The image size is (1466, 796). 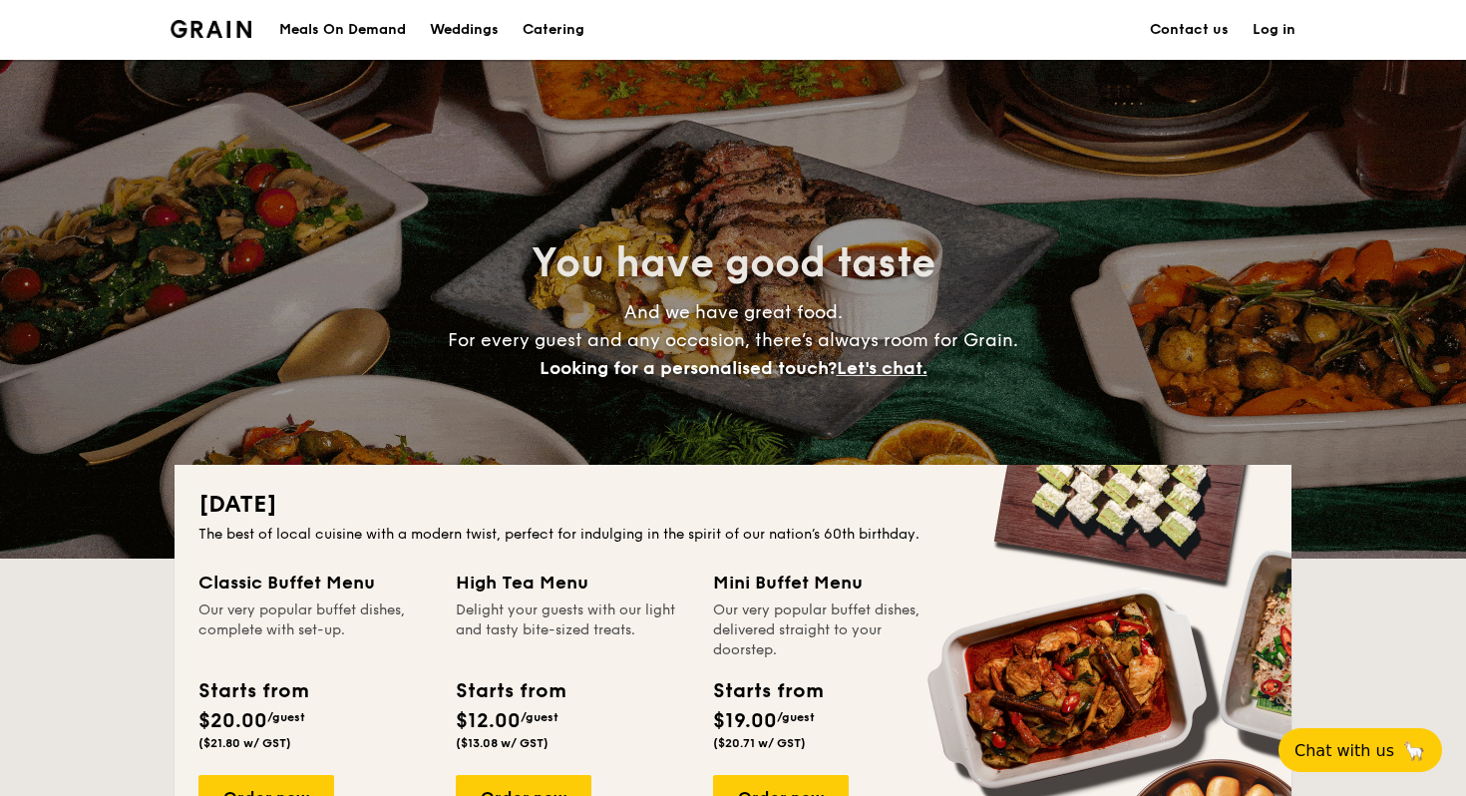 What do you see at coordinates (830, 630) in the screenshot?
I see `div: Our very popular buffet dishes, delivered straight to your doorstep.` at bounding box center [830, 630].